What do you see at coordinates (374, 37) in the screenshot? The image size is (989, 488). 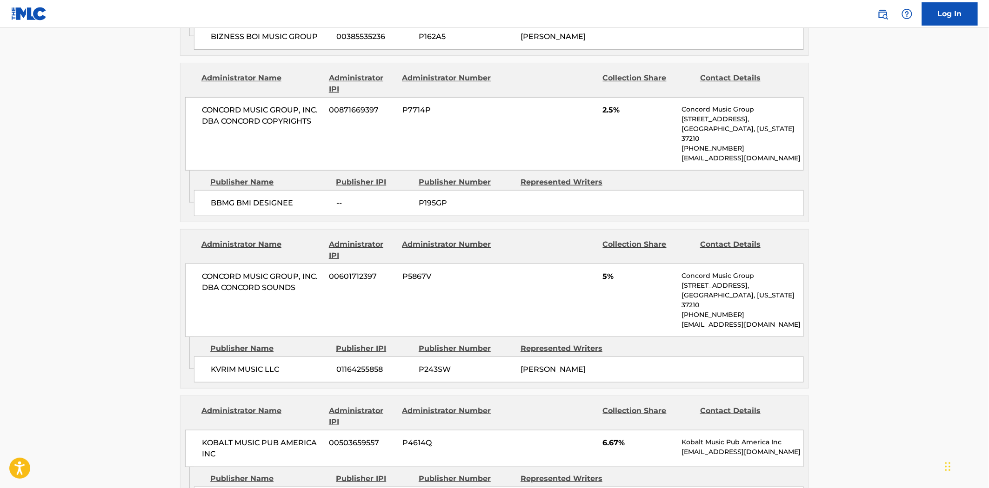 I see `span: 00385535236` at bounding box center [374, 37].